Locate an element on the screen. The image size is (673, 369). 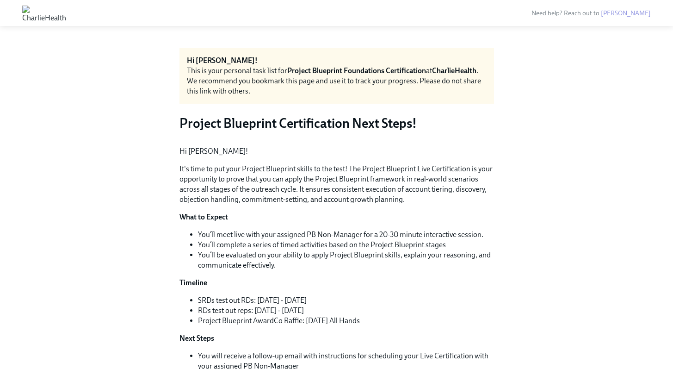
span: Need help? Reach out to is located at coordinates (592, 13).